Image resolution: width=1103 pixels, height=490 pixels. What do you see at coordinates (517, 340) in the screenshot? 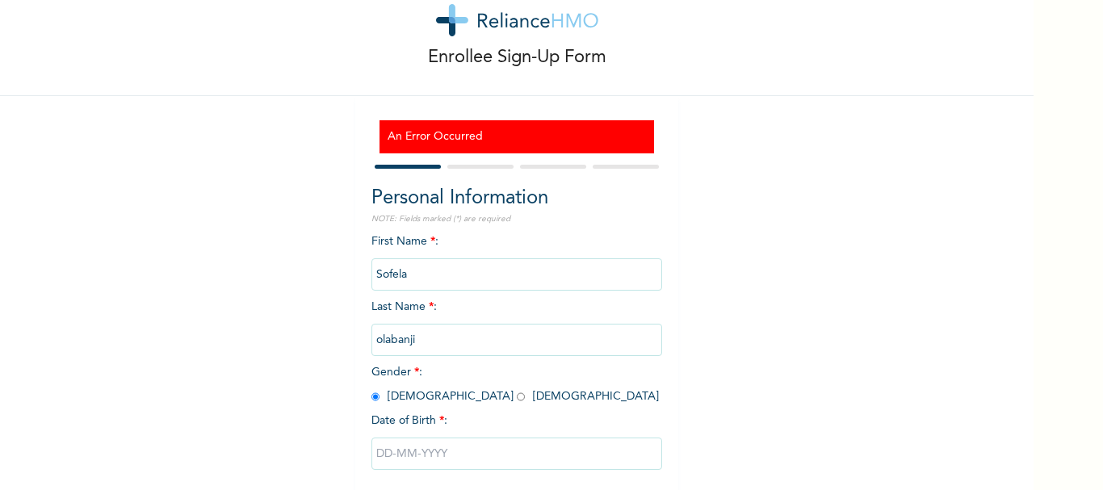
I see `input: Enter your last name` at bounding box center [517, 340].